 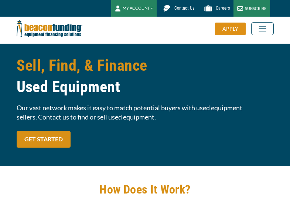 I want to click on span: Our vast network makes it easy to match potential buyers with used equipment sellers. Contact us ..., so click(x=145, y=112).